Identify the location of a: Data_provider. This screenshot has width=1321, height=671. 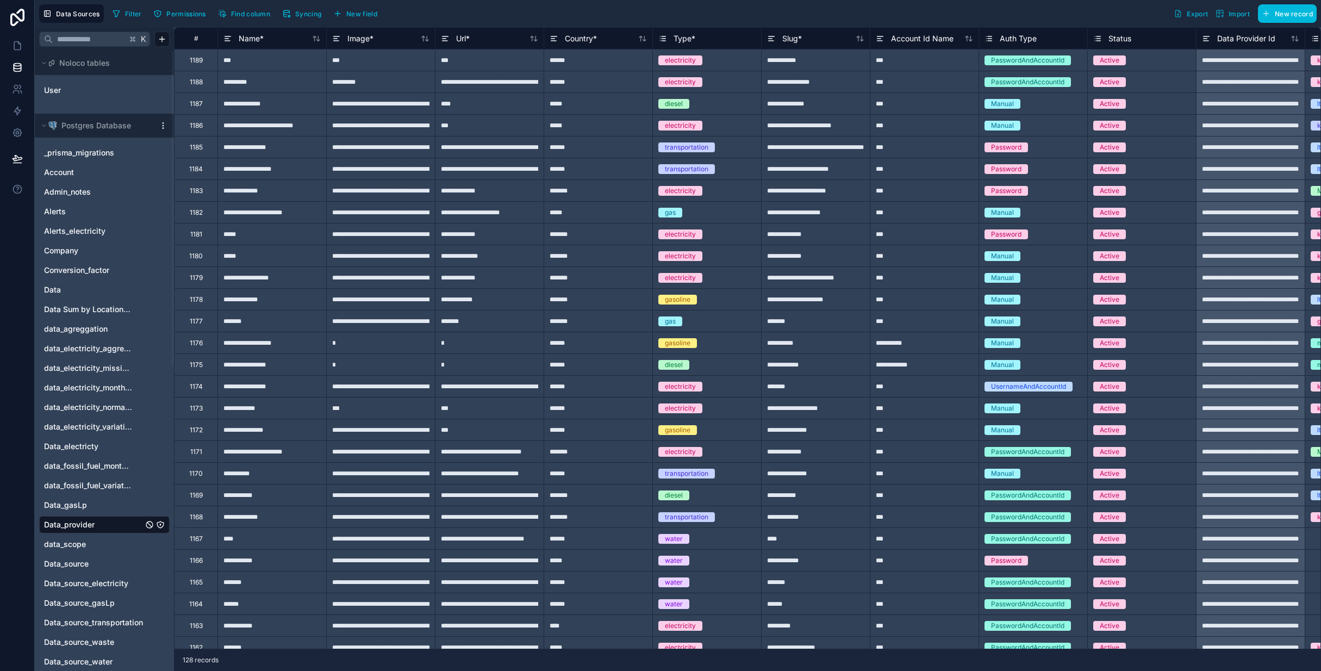
(94, 525).